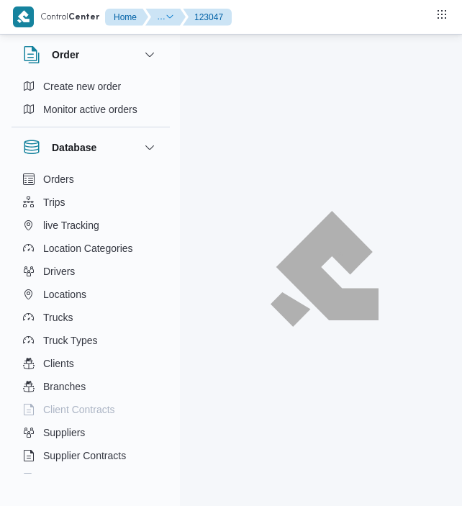 This screenshot has height=506, width=462. What do you see at coordinates (91, 340) in the screenshot?
I see `button: Truck Types` at bounding box center [91, 340].